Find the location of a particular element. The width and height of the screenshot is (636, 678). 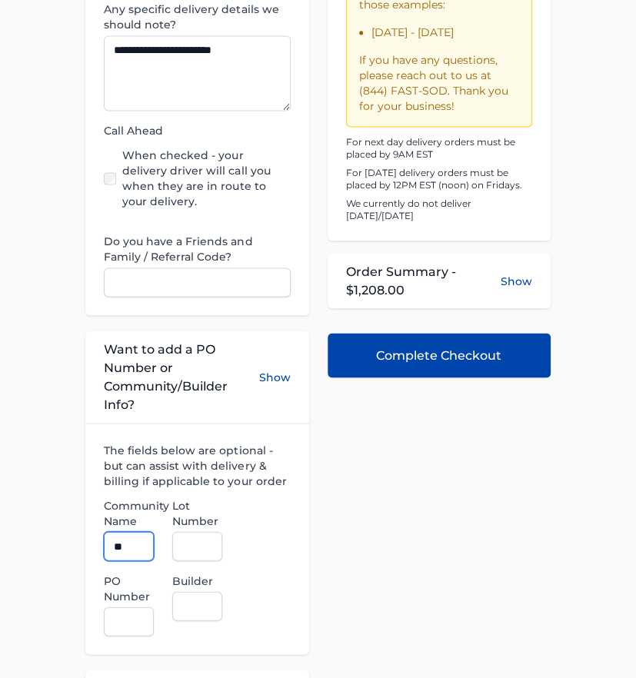

label: Call Ahead is located at coordinates (197, 131).